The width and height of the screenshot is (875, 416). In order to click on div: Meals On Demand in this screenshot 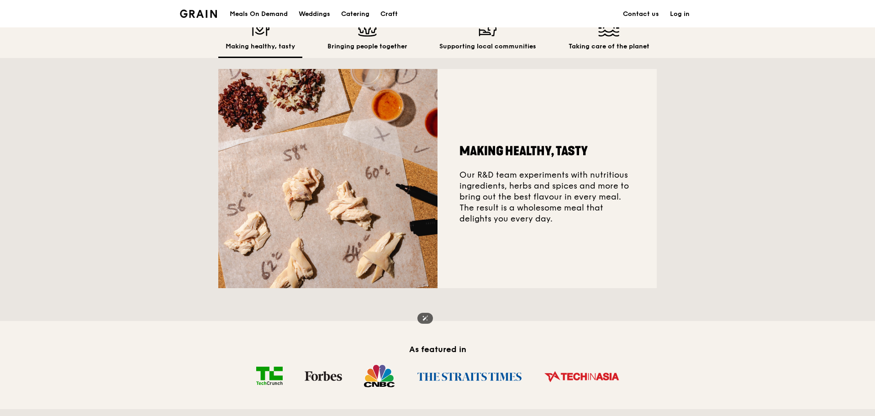, I will do `click(258, 14)`.